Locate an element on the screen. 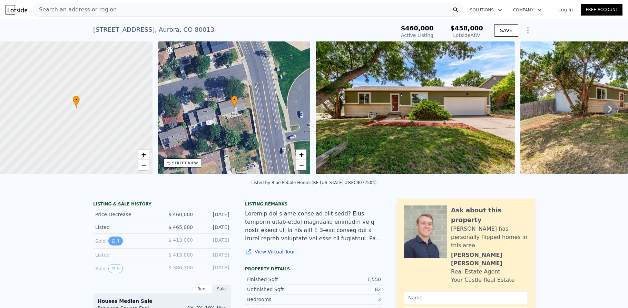  button: SAVE is located at coordinates (507, 30).